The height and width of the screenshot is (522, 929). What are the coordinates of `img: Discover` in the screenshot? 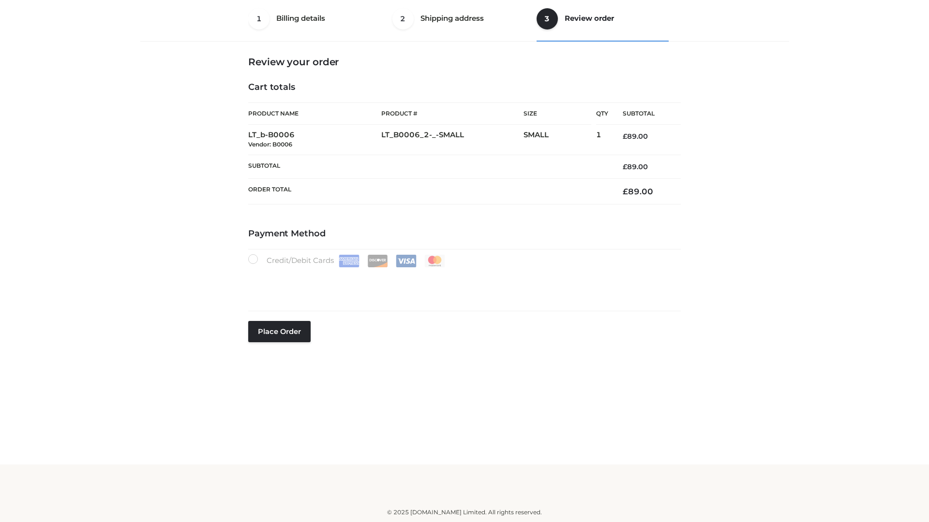 It's located at (377, 261).